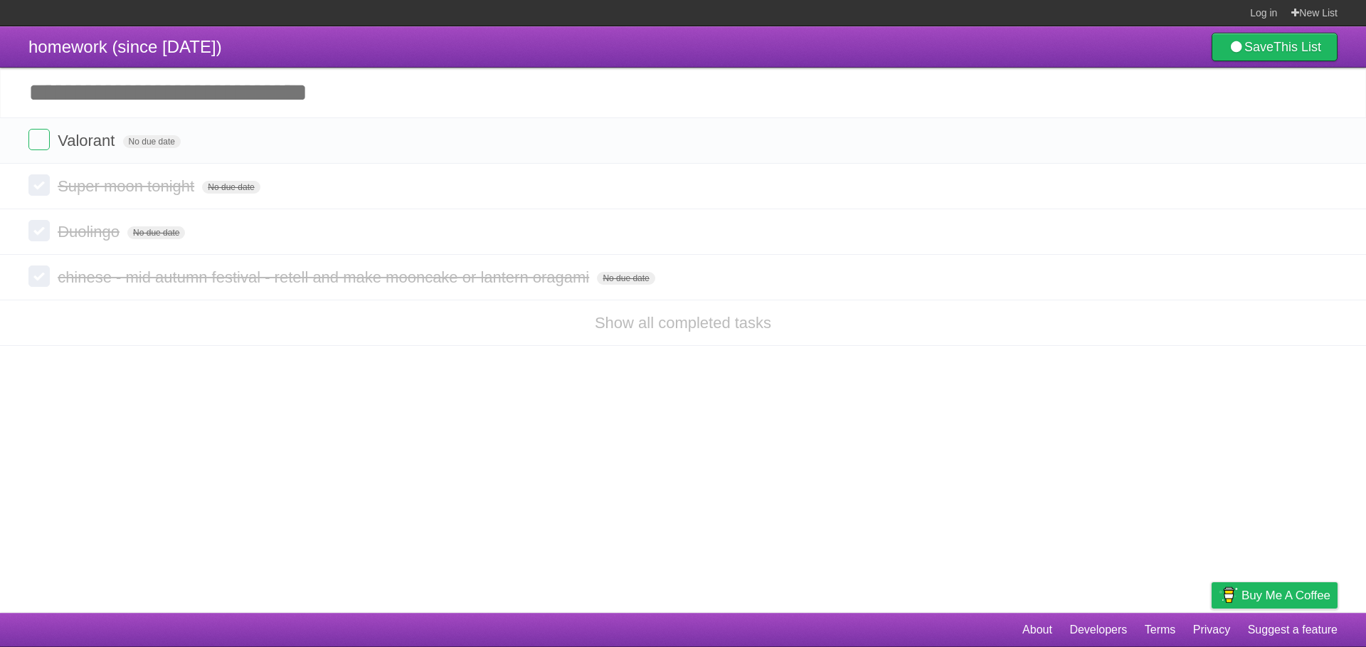 This screenshot has height=647, width=1366. Describe the element at coordinates (1037, 629) in the screenshot. I see `a: About` at that location.